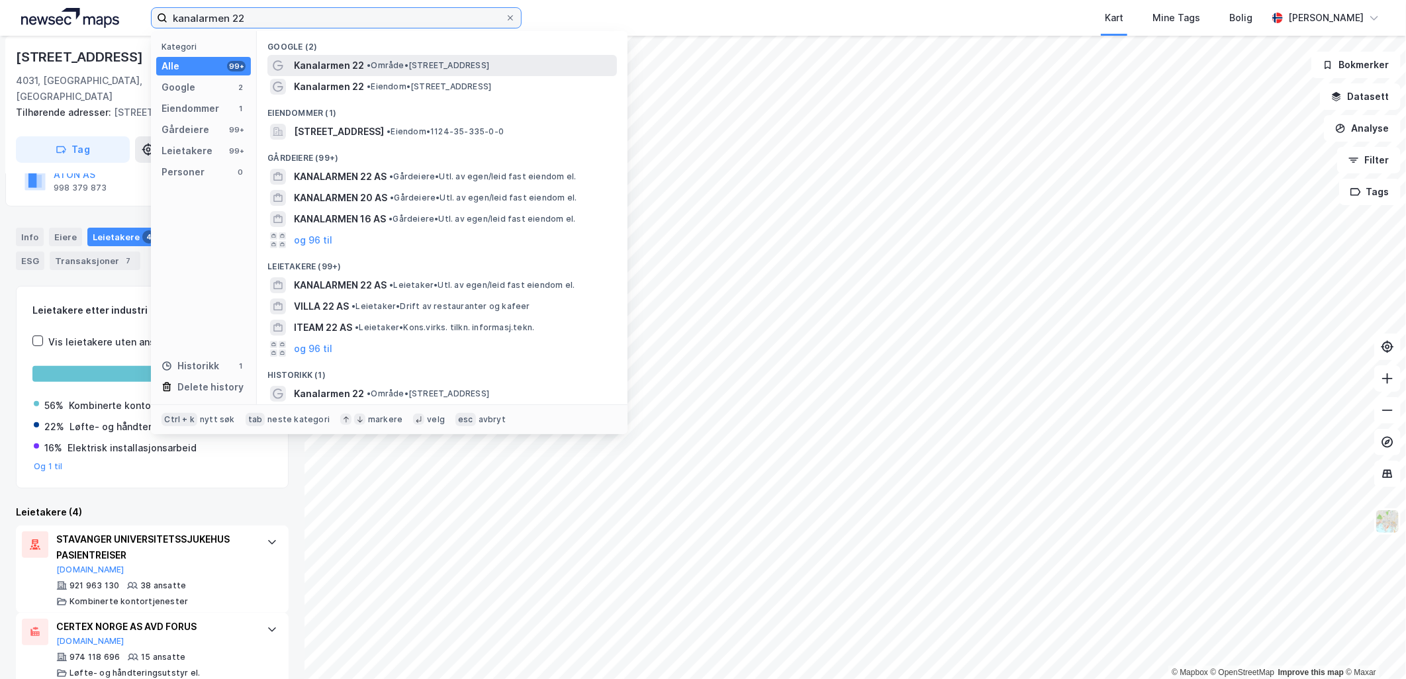 This screenshot has width=1406, height=679. I want to click on div: Leietakere (4), so click(152, 512).